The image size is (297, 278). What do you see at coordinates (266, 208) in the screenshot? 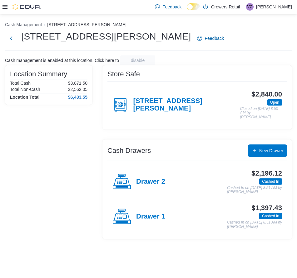
I see `h3: $1,397.43` at bounding box center [266, 208].